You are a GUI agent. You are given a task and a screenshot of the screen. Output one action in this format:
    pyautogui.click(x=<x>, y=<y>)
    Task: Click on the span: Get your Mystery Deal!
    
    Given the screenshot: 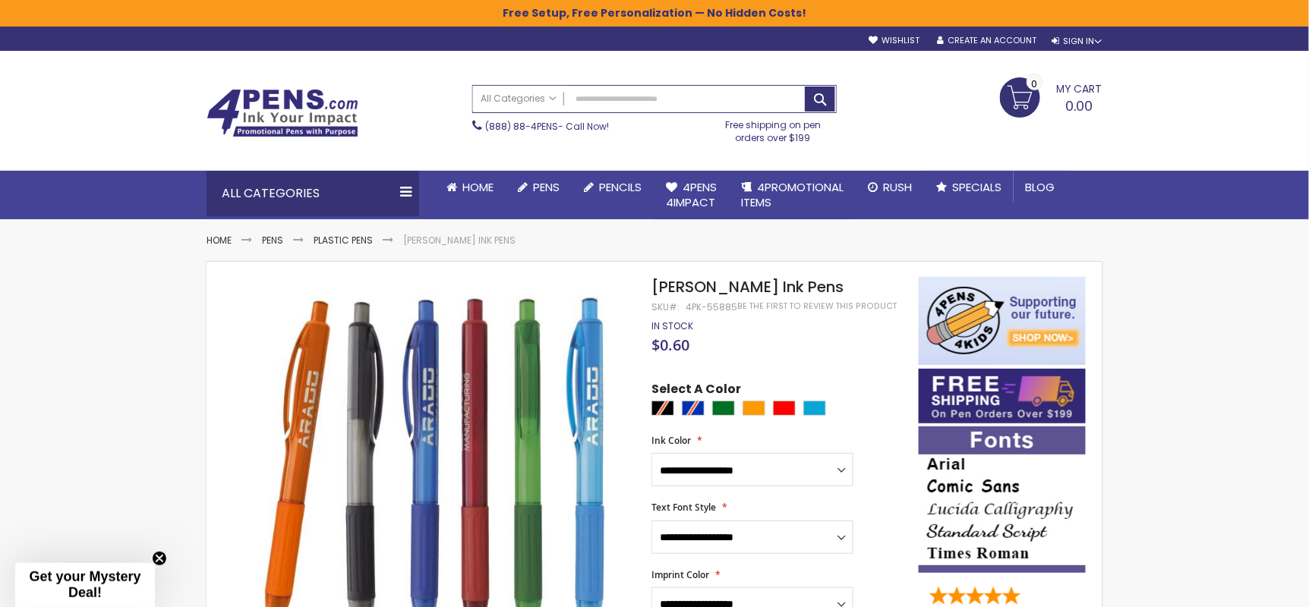 What is the action you would take?
    pyautogui.click(x=84, y=585)
    